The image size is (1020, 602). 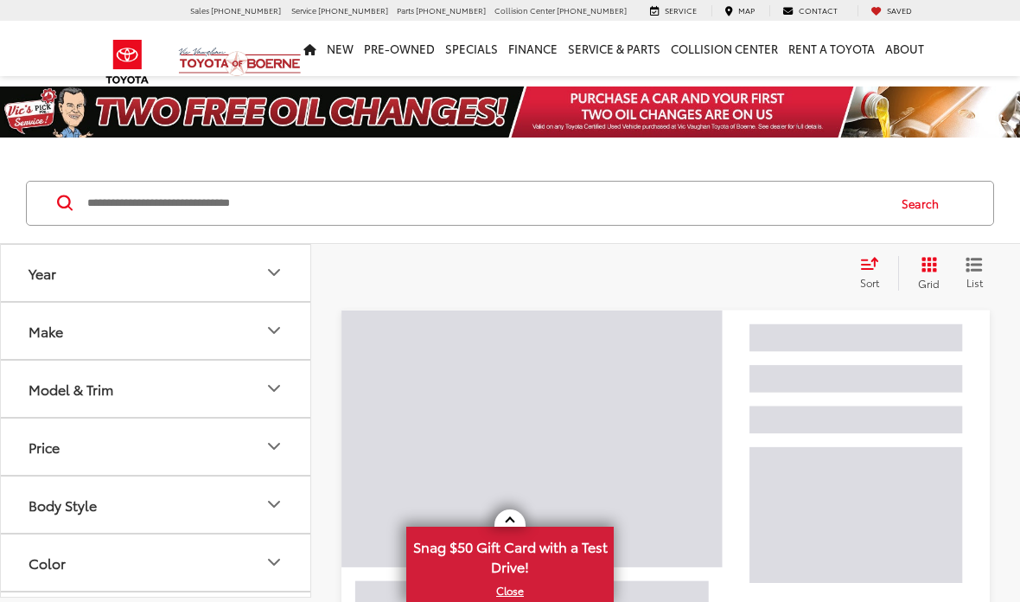 What do you see at coordinates (924, 203) in the screenshot?
I see `button: Search` at bounding box center [924, 203].